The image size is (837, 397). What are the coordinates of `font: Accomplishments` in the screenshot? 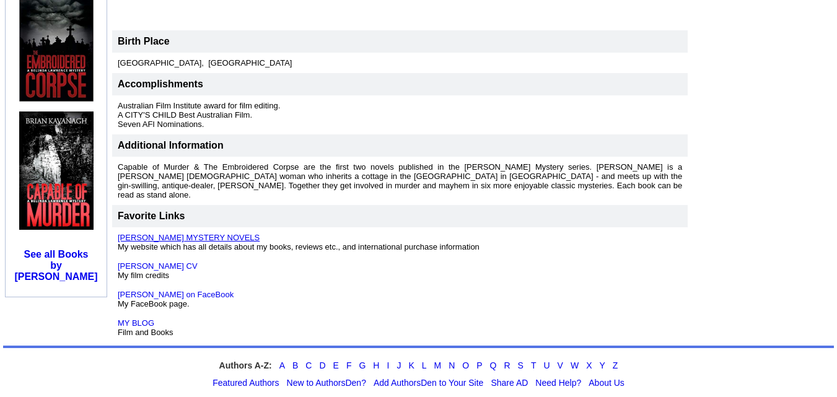 It's located at (160, 84).